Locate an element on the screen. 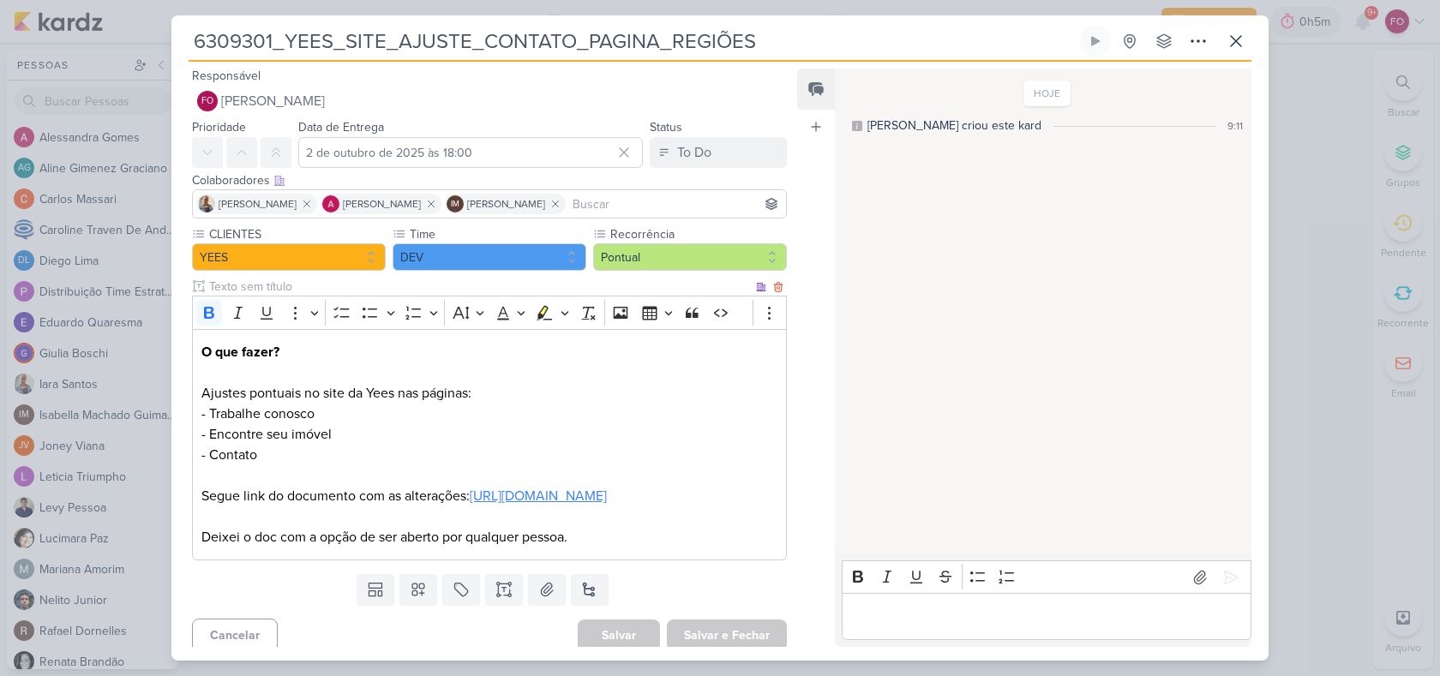  button: Pontual is located at coordinates (690, 257).